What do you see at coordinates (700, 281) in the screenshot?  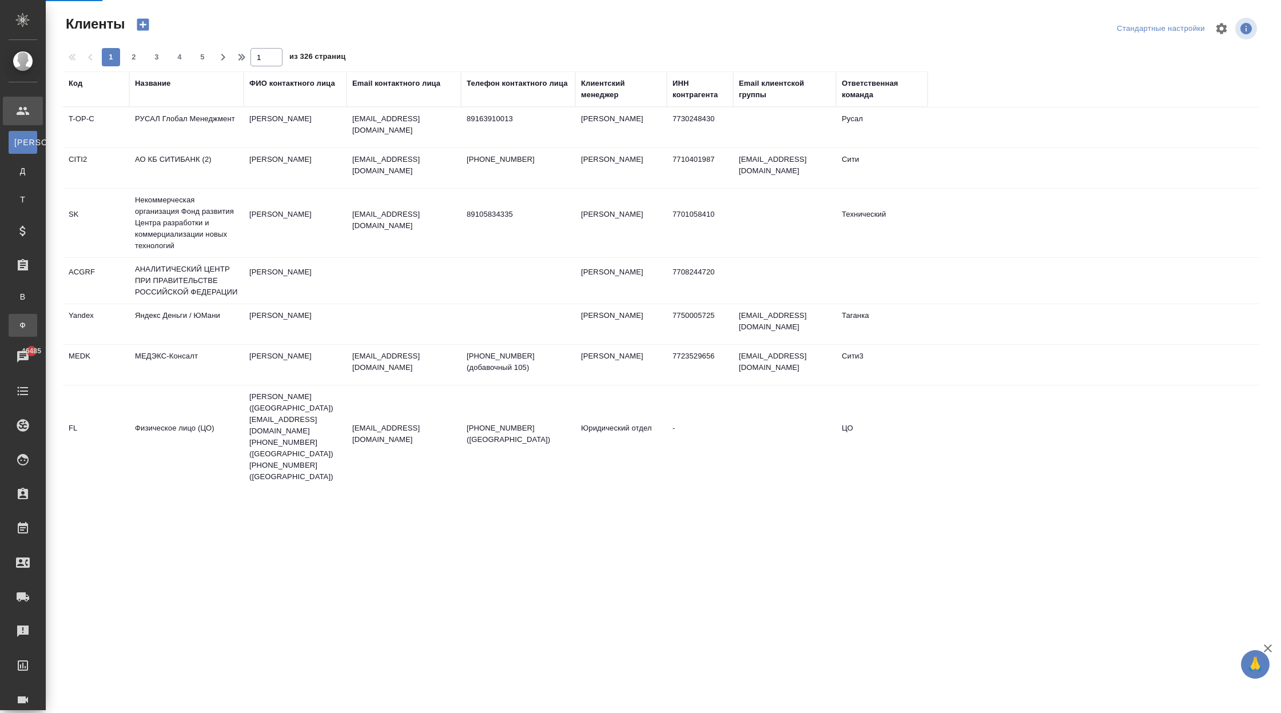 I see `td: 7708244720` at bounding box center [700, 281].